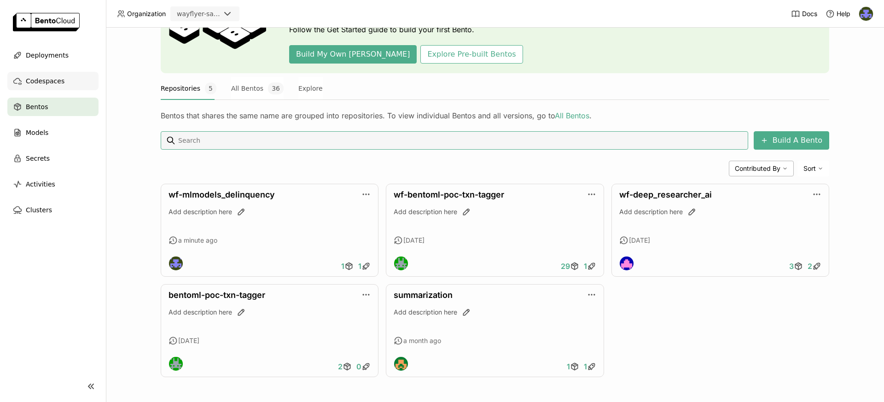 Image resolution: width=884 pixels, height=402 pixels. What do you see at coordinates (761, 169) in the screenshot?
I see `div: Contributed By` at bounding box center [761, 169].